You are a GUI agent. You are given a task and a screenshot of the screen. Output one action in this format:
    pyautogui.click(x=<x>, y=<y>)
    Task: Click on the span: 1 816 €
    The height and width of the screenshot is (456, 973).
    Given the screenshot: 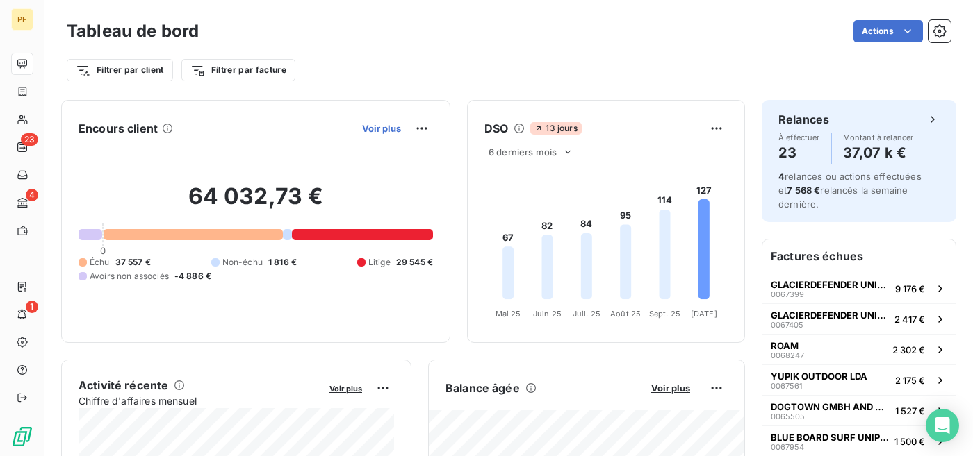 What is the action you would take?
    pyautogui.click(x=282, y=263)
    